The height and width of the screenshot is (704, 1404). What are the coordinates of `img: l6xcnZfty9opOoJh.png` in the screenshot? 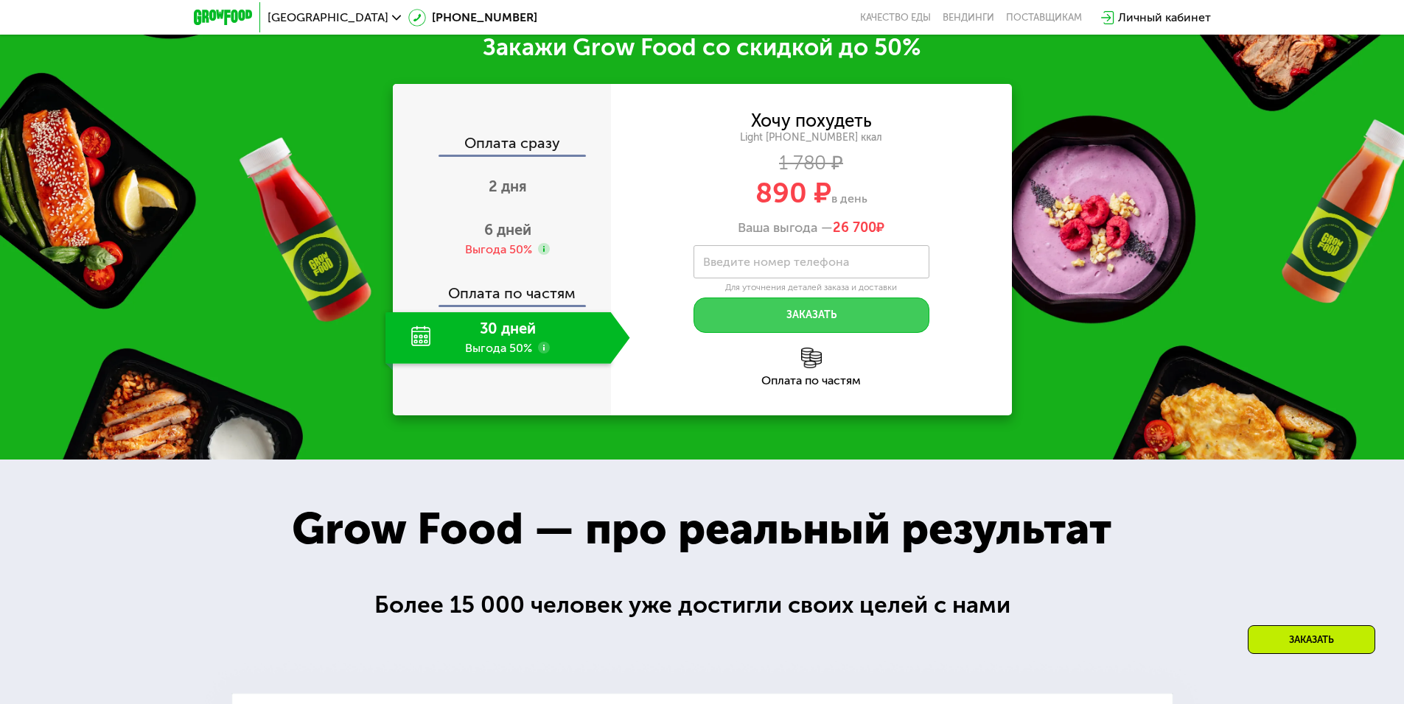 It's located at (811, 358).